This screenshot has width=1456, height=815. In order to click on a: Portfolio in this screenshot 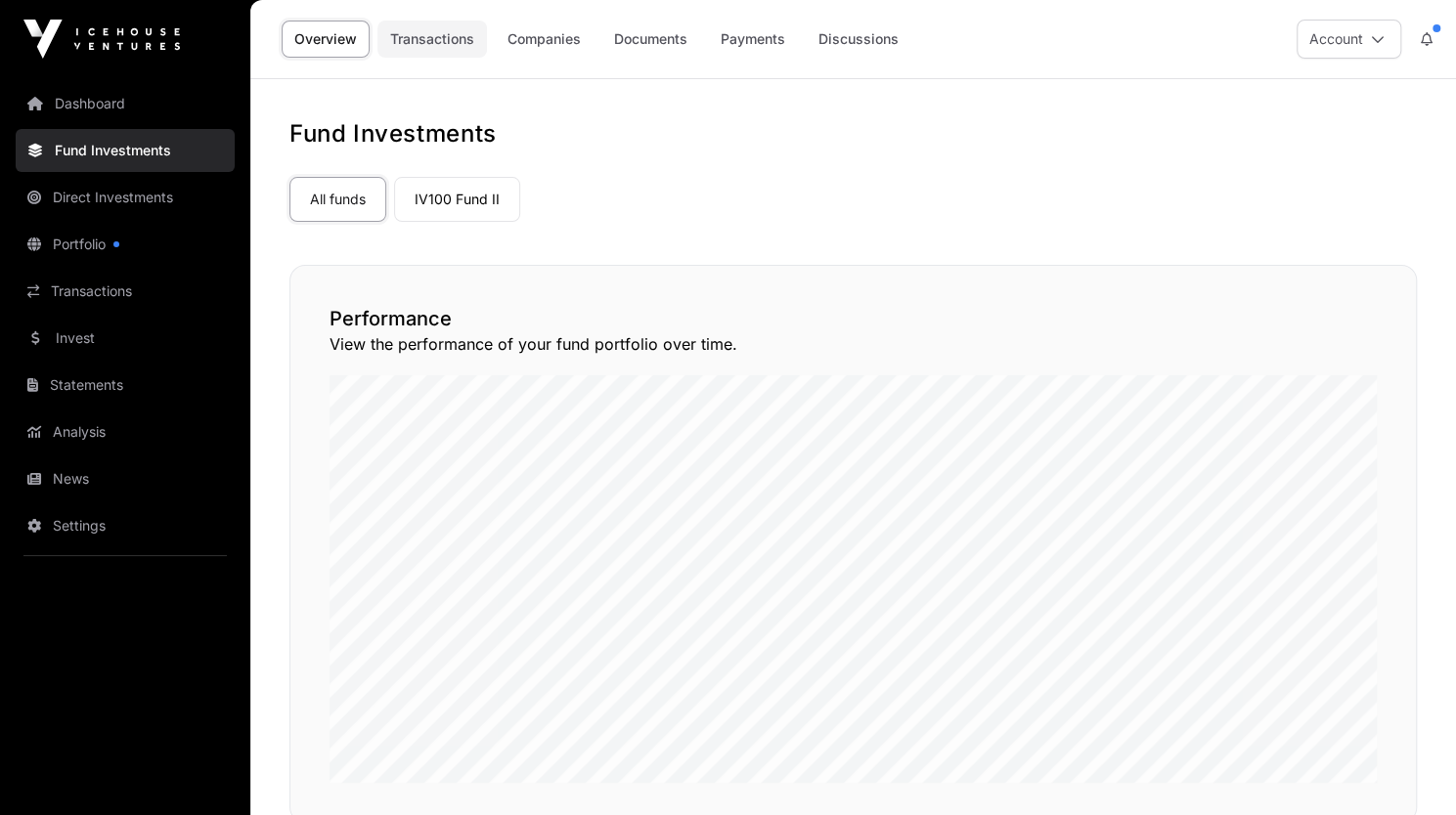, I will do `click(126, 244)`.